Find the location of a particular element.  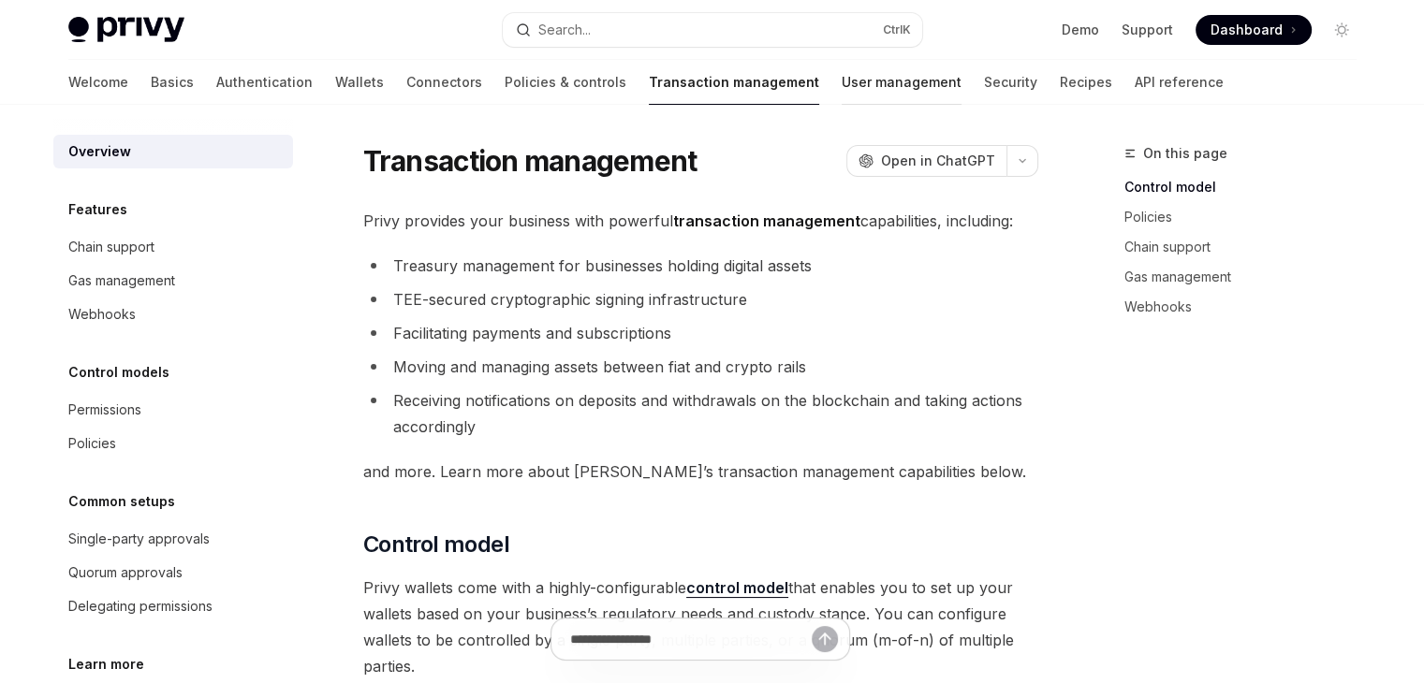

div: Chain support is located at coordinates (111, 247).